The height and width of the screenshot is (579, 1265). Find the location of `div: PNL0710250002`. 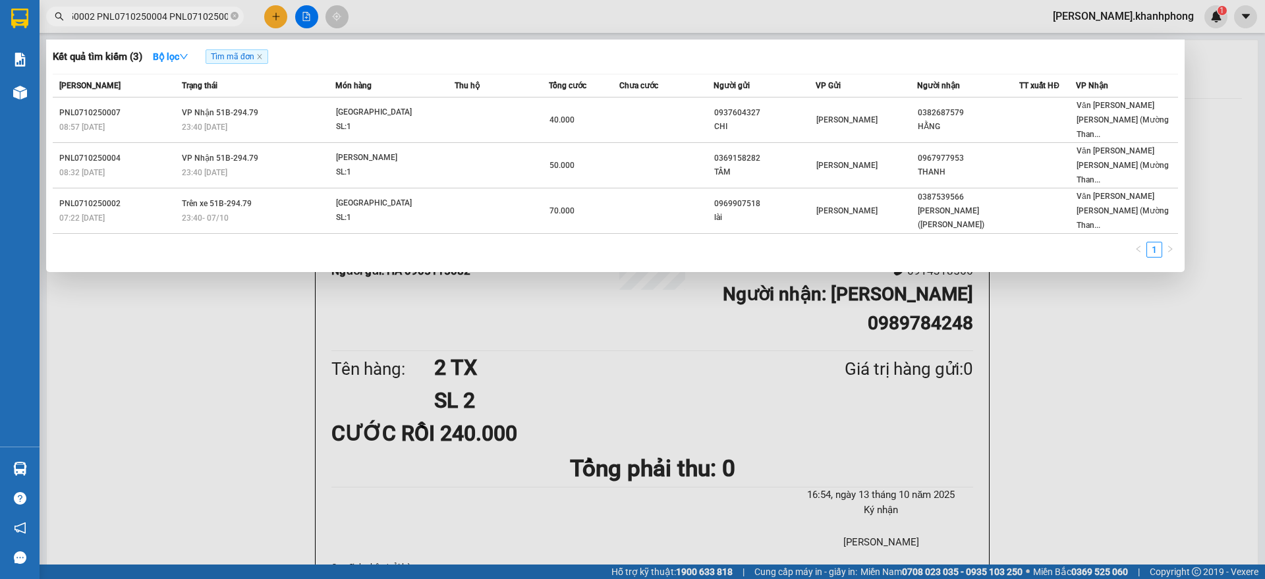

div: PNL0710250002 is located at coordinates (119, 204).